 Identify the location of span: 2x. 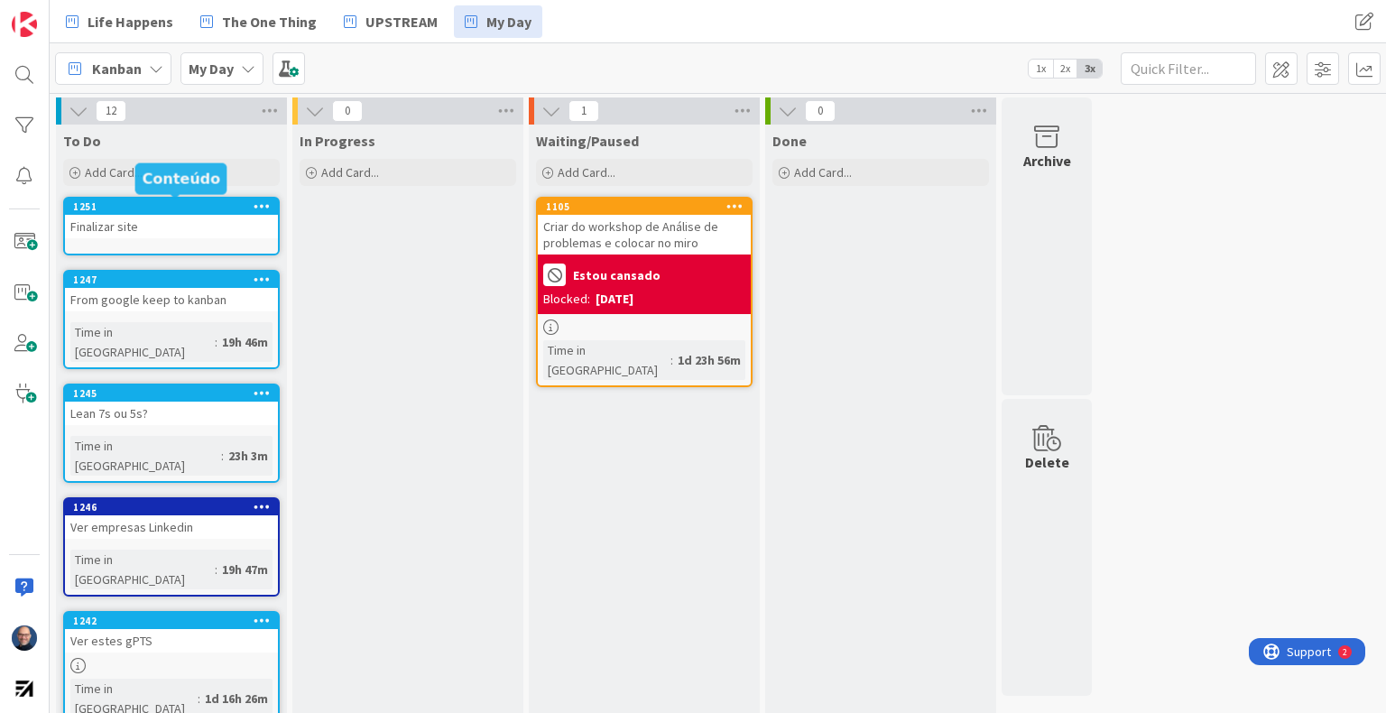
(1065, 69).